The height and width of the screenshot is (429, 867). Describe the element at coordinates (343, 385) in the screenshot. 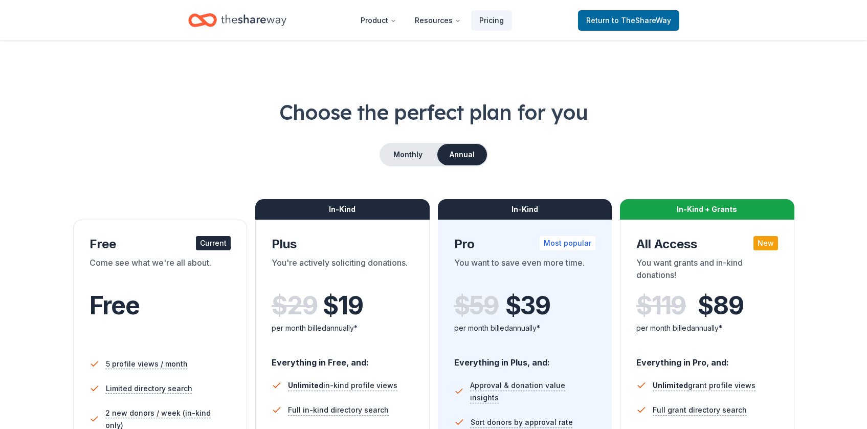

I see `span: in-kind profile views` at that location.